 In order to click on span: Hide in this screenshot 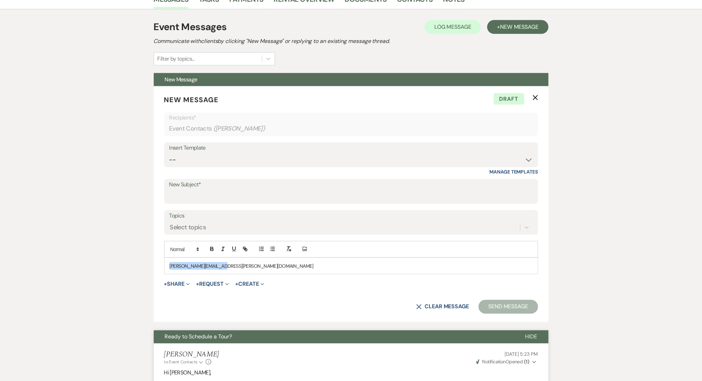, I will do `click(532, 337)`.